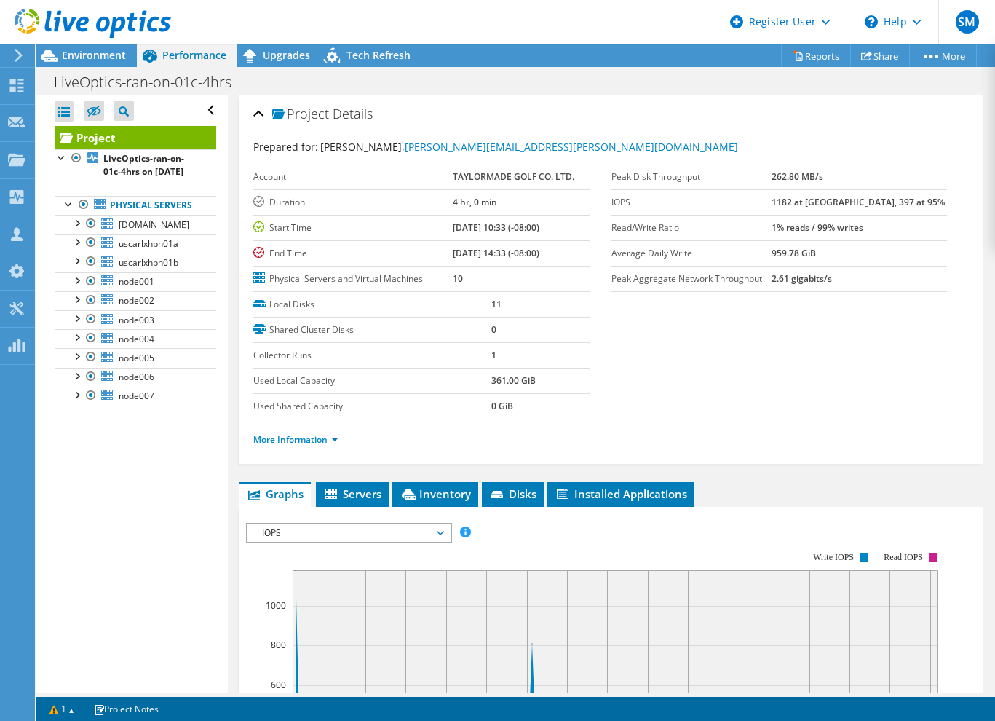 The width and height of the screenshot is (995, 721). What do you see at coordinates (502, 406) in the screenshot?
I see `b: 0 GiB` at bounding box center [502, 406].